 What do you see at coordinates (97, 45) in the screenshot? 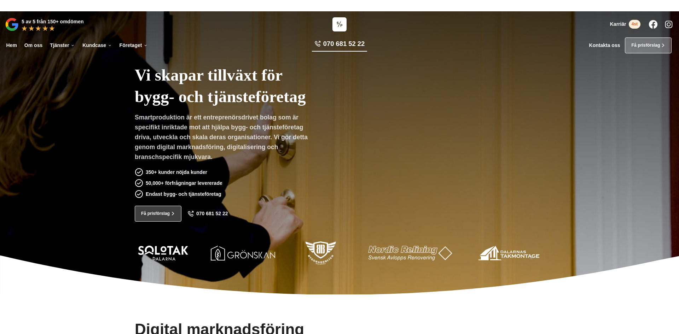
I see `a: Kundcase` at bounding box center [97, 45].